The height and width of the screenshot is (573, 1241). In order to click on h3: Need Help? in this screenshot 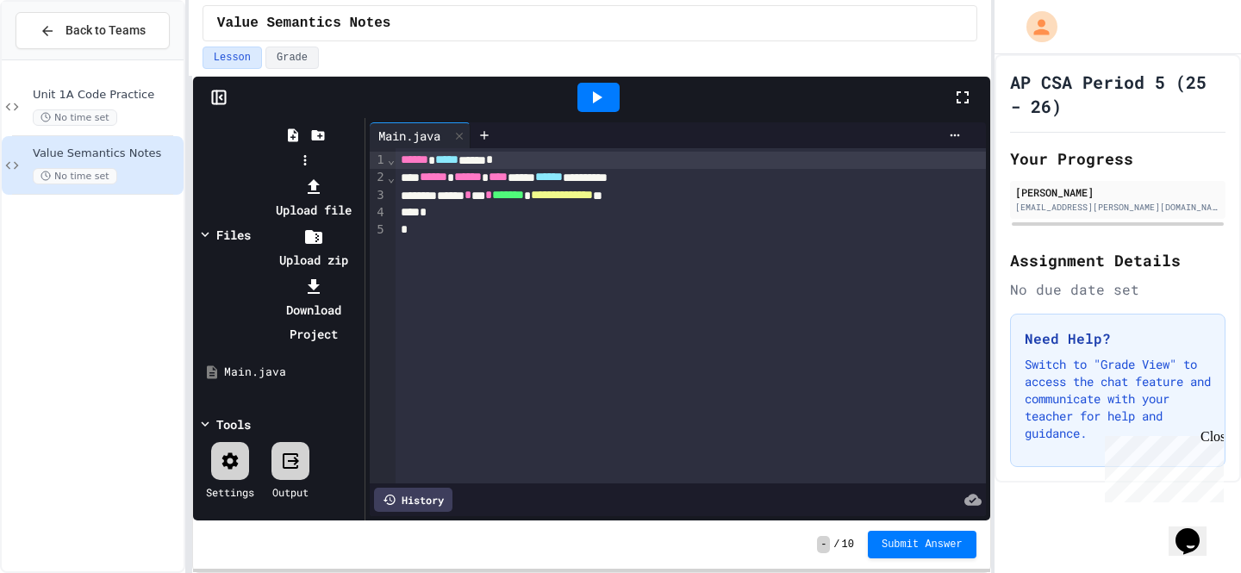, I will do `click(1118, 339)`.